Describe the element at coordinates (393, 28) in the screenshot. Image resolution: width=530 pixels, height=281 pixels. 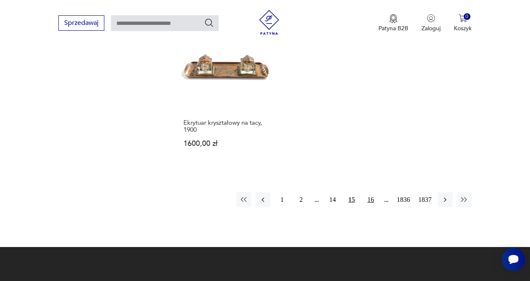
I see `p: Patyna B2B` at that location.